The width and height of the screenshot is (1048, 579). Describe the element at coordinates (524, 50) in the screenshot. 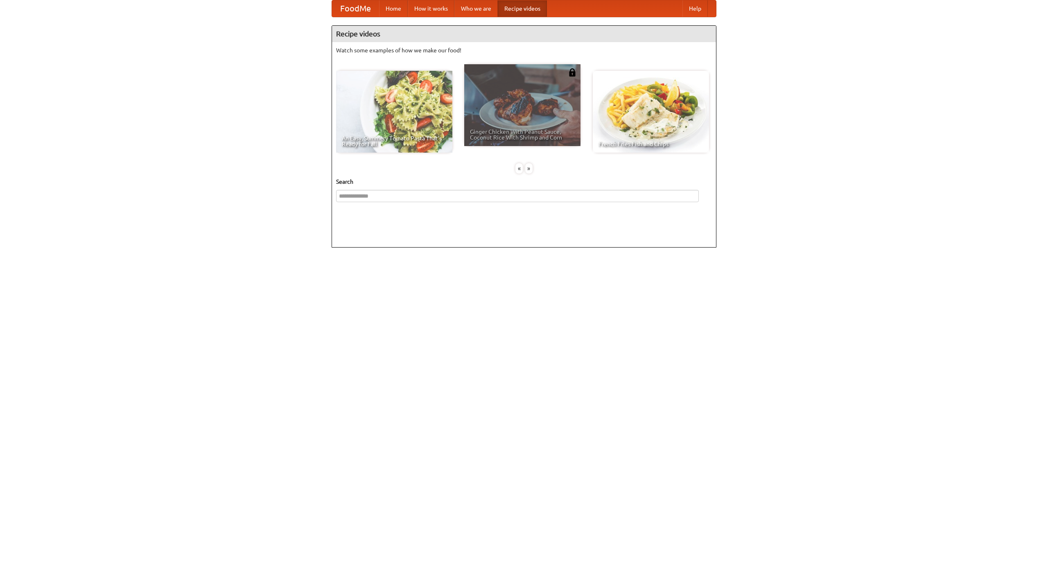

I see `p: Watch some examples of how we make our food!` at that location.